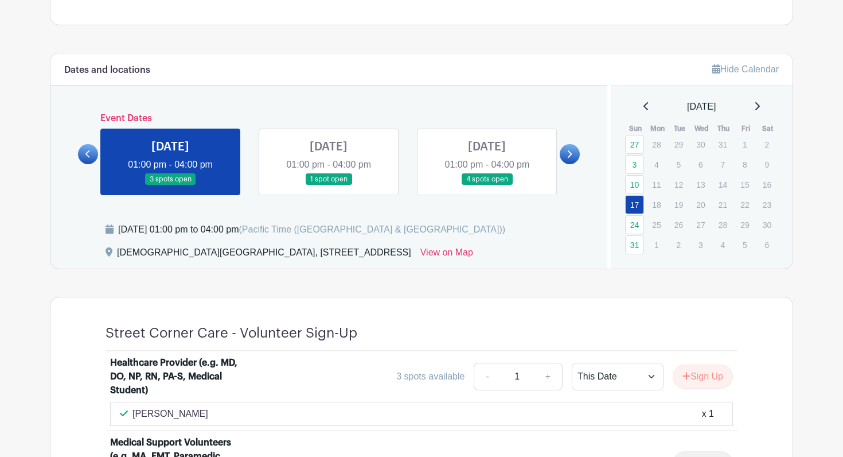 This screenshot has width=843, height=457. Describe the element at coordinates (635, 128) in the screenshot. I see `th: Sun` at that location.